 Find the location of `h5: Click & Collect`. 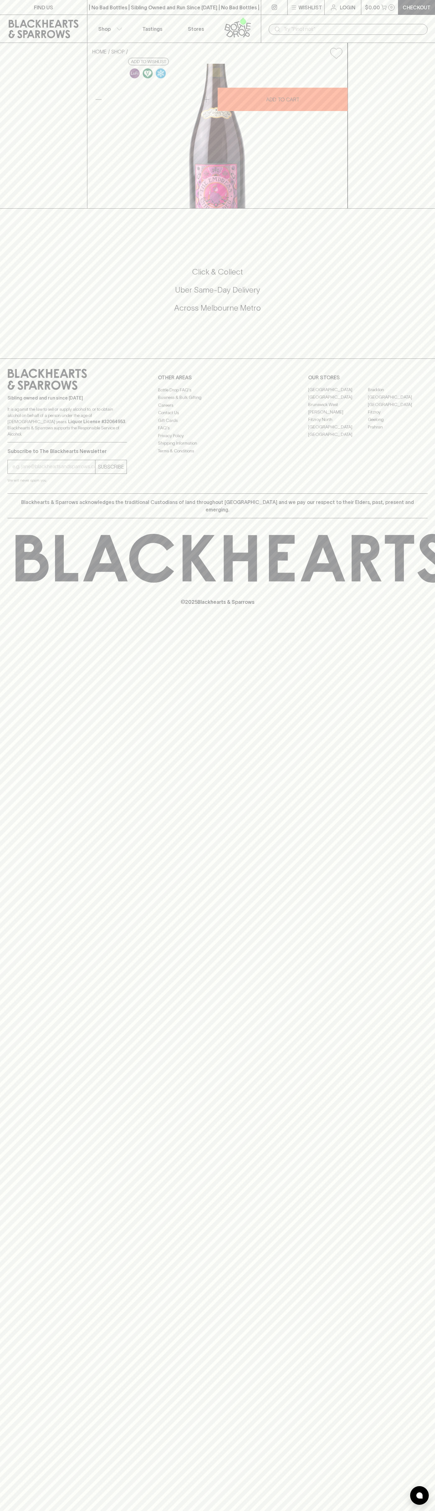

h5: Click & Collect is located at coordinates (217, 272).